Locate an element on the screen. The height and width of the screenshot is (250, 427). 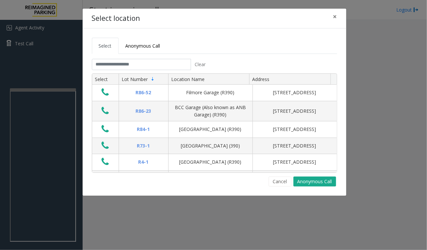
div: R86-23 is located at coordinates (143, 111).